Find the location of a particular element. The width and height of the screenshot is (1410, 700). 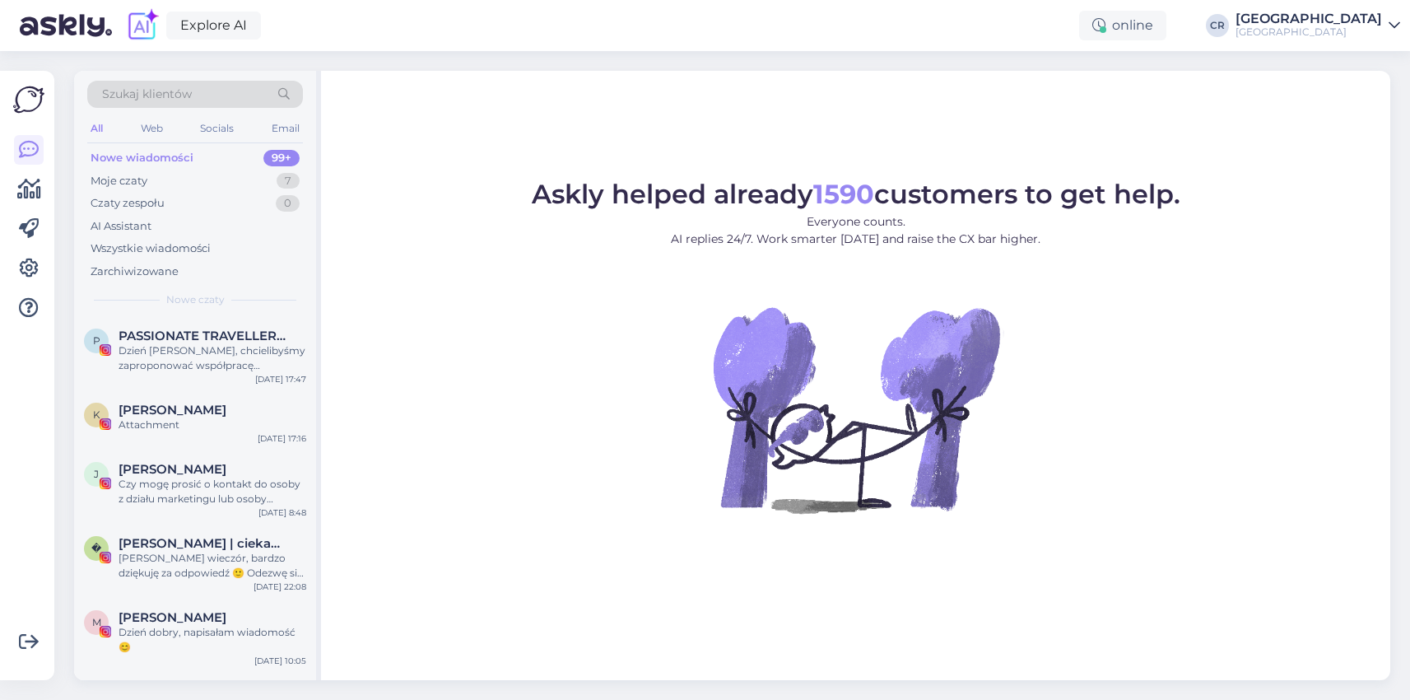

span: J is located at coordinates (96, 473).